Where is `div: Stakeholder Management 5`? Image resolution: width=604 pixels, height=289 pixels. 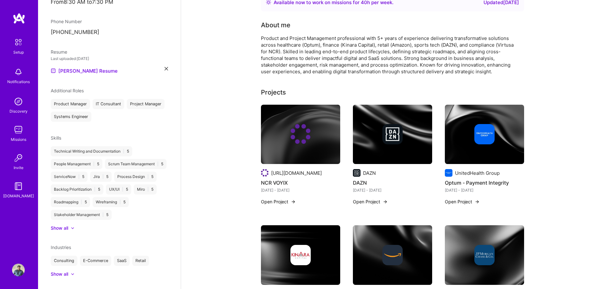
div: Stakeholder Management 5 is located at coordinates (81, 215).